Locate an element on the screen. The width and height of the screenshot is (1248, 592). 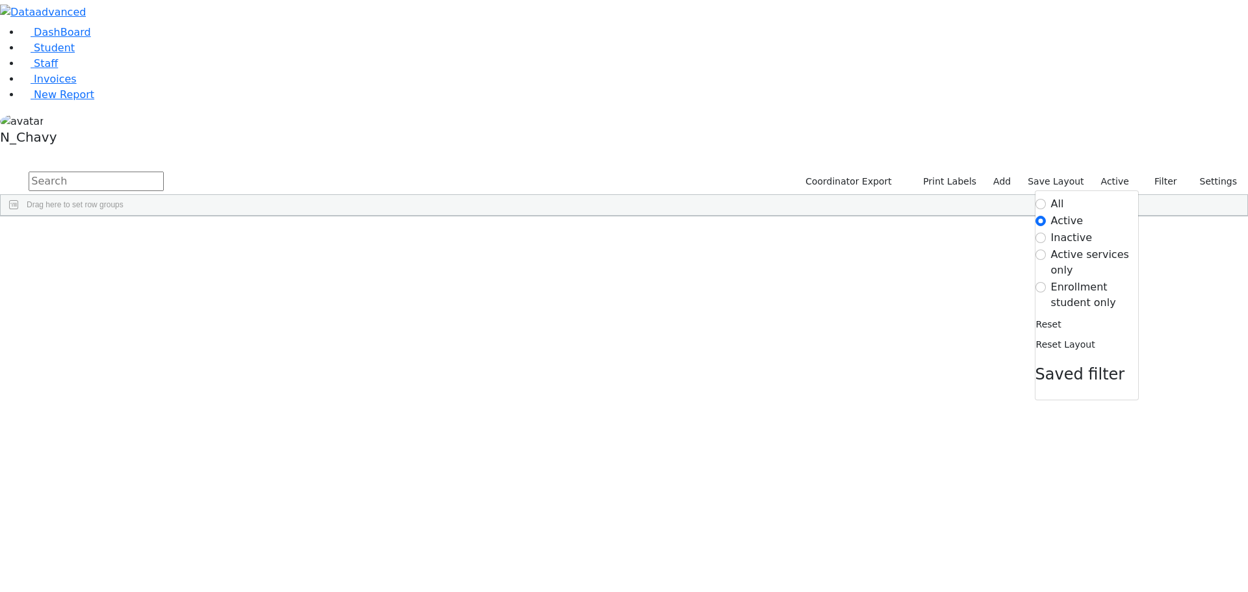
label: Active services only is located at coordinates (1094, 263).